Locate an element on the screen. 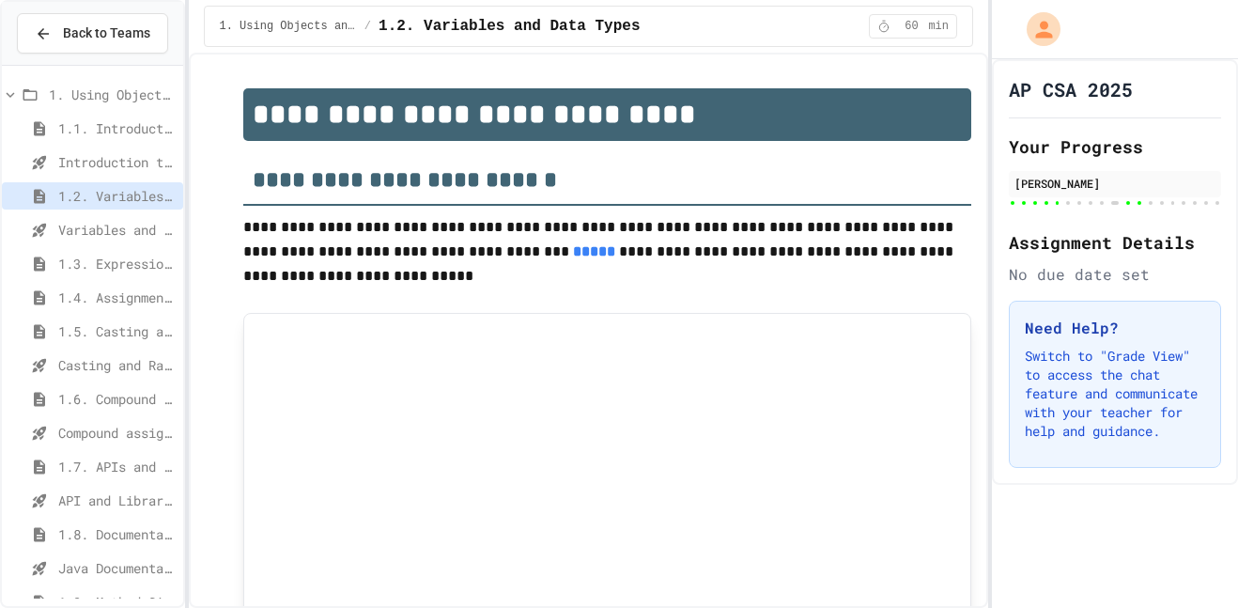 Image resolution: width=1238 pixels, height=608 pixels. h2: Assignment Details is located at coordinates (1115, 242).